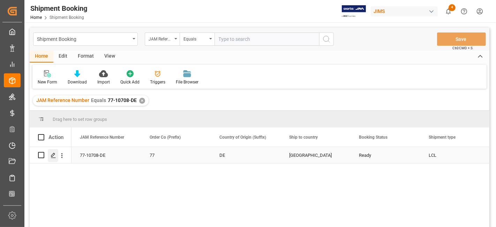  I want to click on button: search button, so click(326, 39).